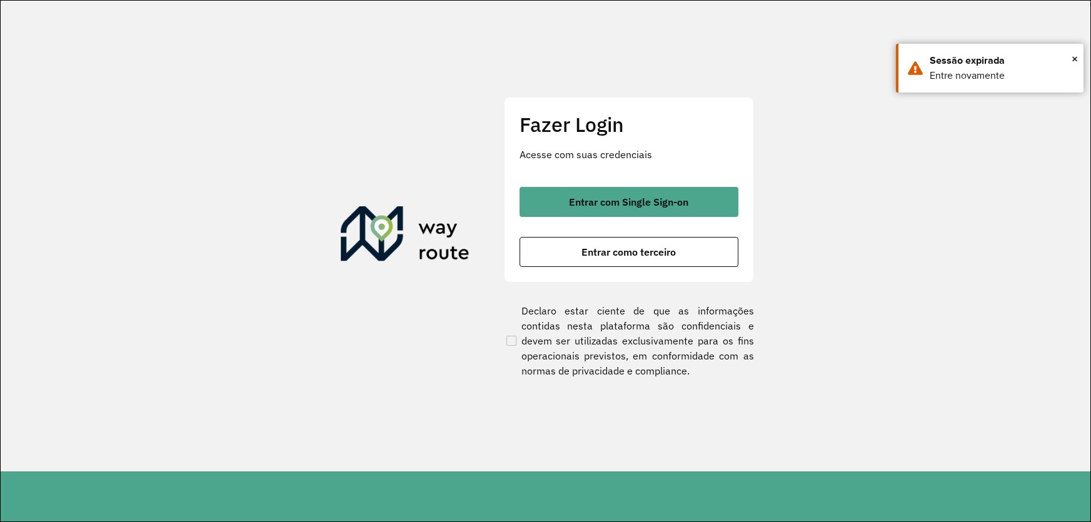 This screenshot has height=522, width=1091. Describe the element at coordinates (1002, 76) in the screenshot. I see `div: Entre novamente` at that location.